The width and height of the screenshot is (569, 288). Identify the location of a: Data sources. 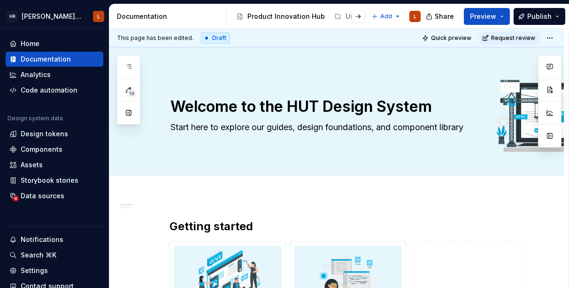
(54, 196).